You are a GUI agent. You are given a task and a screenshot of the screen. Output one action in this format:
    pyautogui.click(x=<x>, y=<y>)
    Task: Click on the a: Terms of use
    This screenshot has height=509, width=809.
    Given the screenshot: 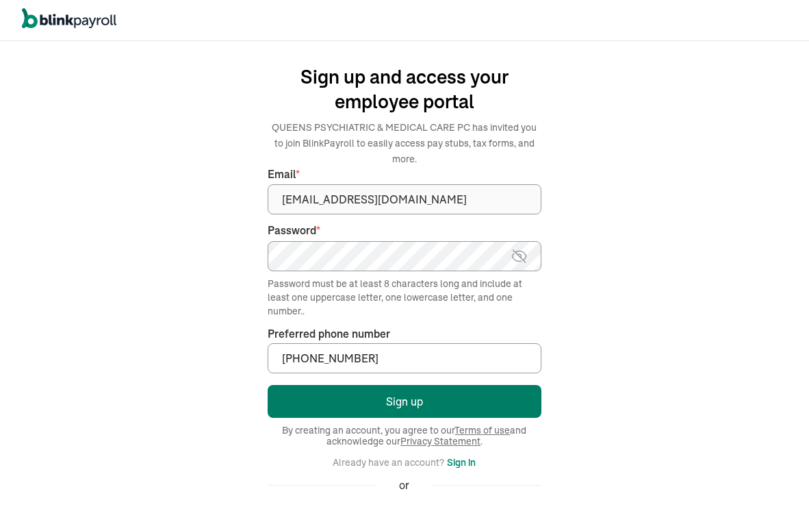 What is the action you would take?
    pyautogui.click(x=482, y=430)
    